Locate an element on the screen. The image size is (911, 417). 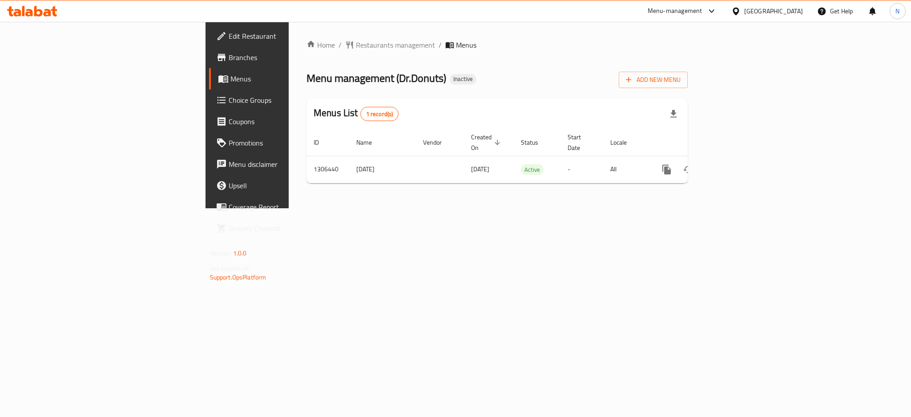
a: Coupons is located at coordinates (283, 121).